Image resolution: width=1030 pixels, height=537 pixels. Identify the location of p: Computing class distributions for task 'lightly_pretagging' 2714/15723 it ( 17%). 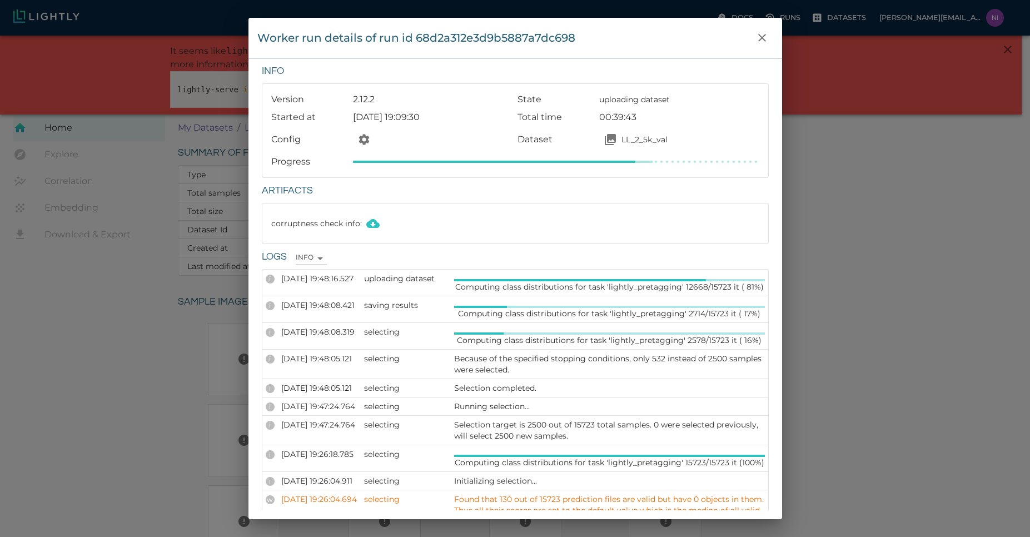
(609, 313).